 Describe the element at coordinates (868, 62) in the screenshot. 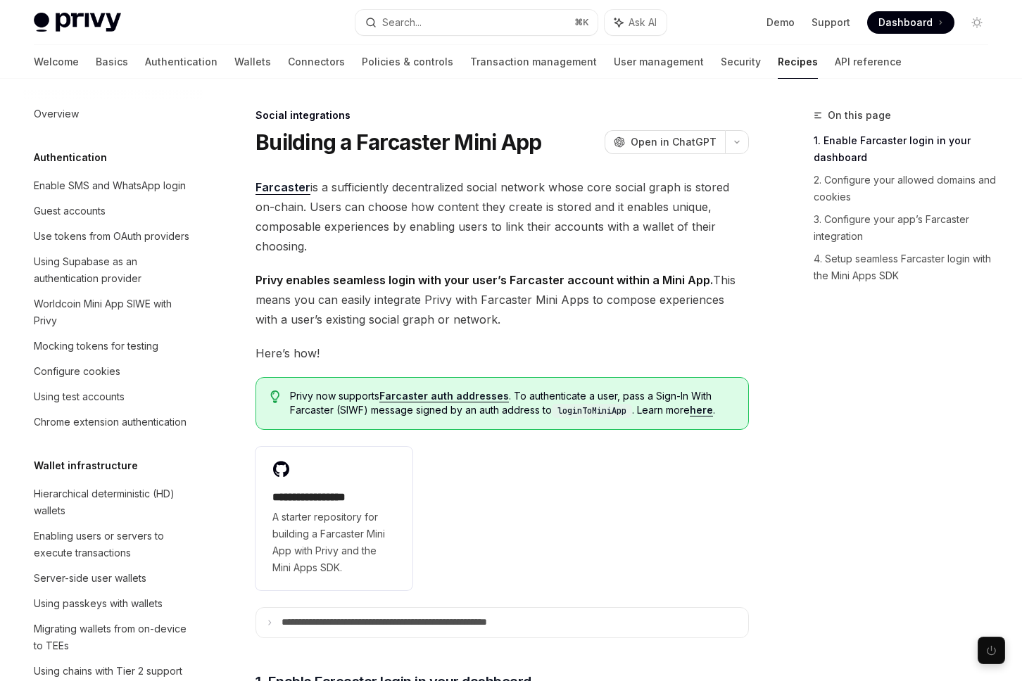

I see `a: API reference` at that location.